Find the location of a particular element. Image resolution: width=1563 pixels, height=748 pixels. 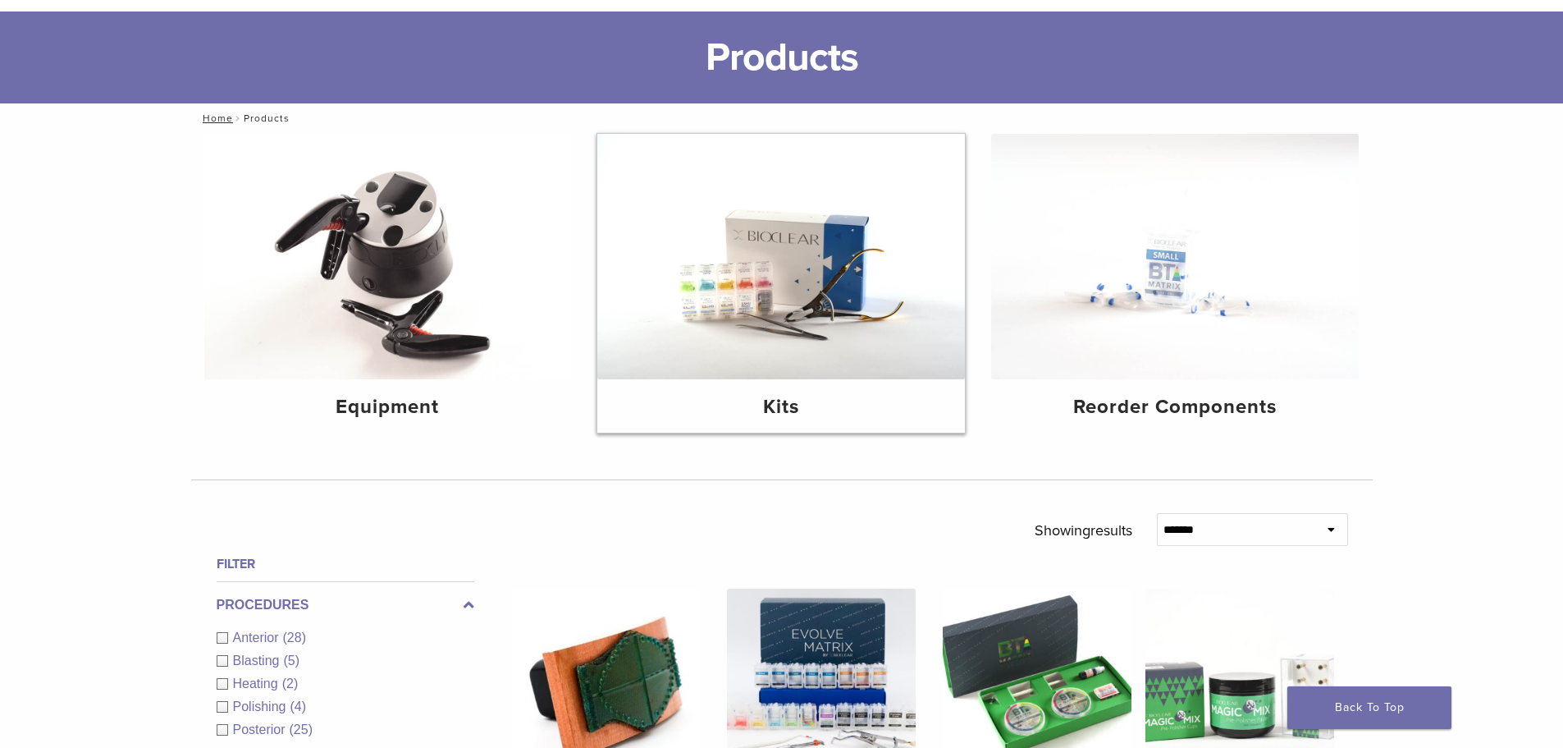

label: Procedures is located at coordinates (346, 605).